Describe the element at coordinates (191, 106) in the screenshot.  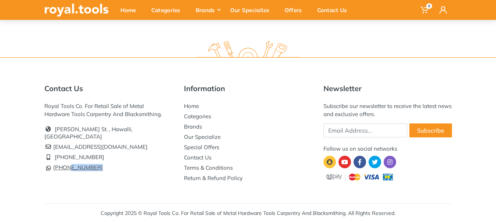
I see `a: Home` at that location.